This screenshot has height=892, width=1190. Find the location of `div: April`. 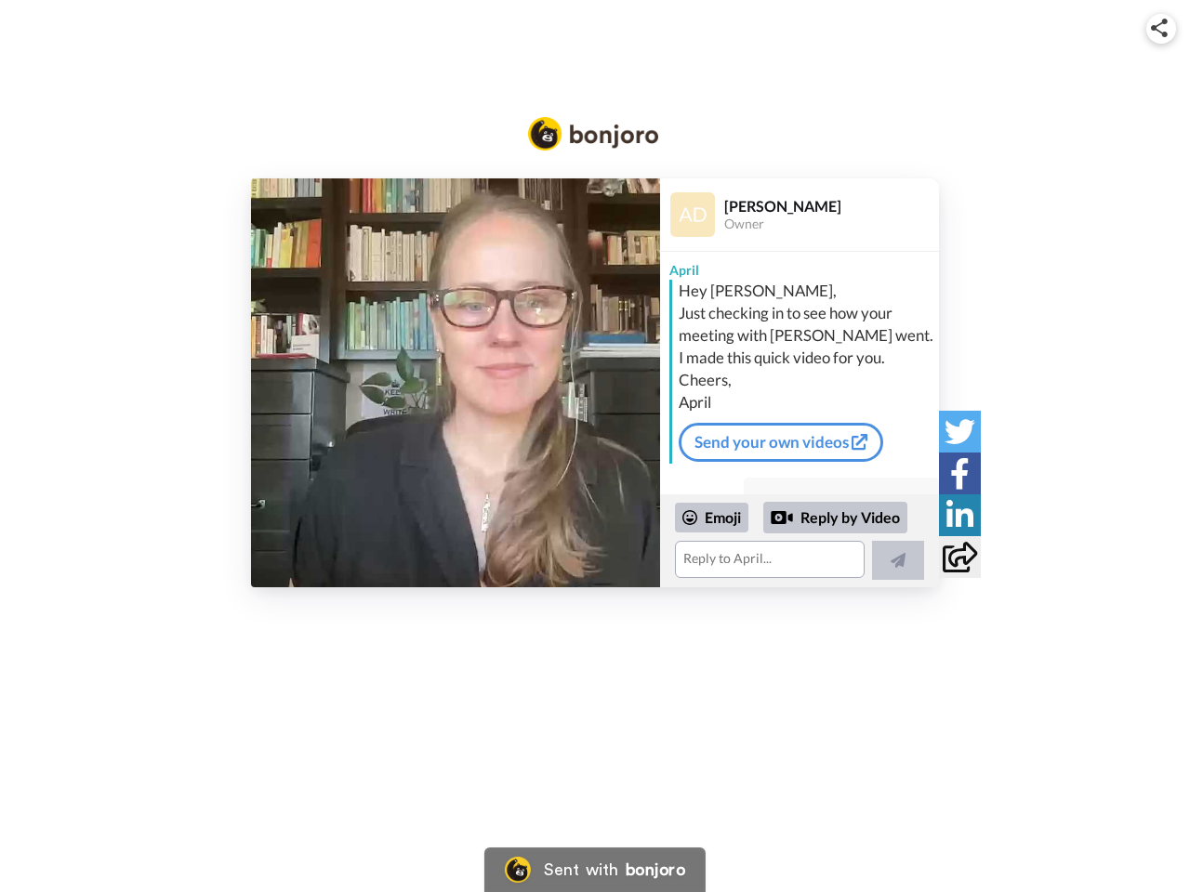

div: April is located at coordinates (799, 266).